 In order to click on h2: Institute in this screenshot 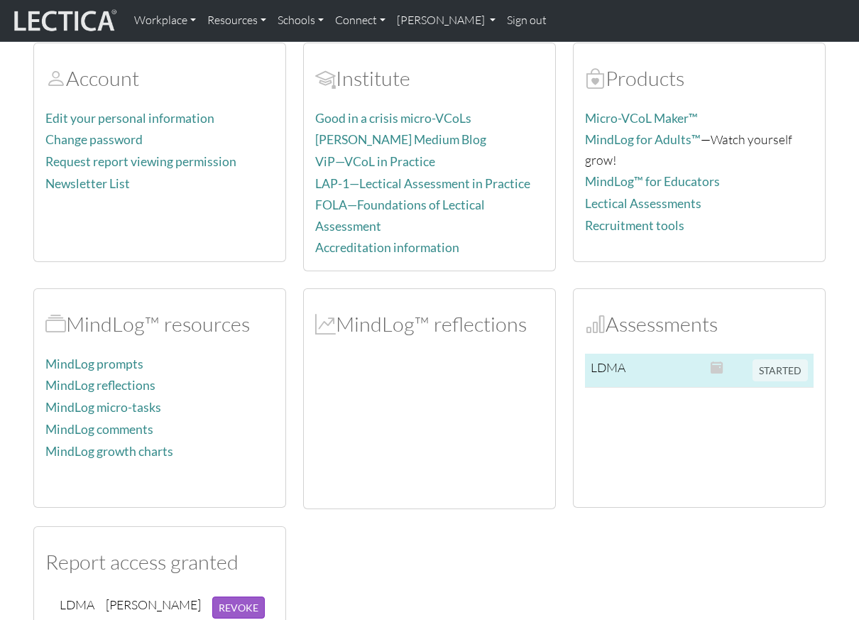, I will do `click(430, 78)`.